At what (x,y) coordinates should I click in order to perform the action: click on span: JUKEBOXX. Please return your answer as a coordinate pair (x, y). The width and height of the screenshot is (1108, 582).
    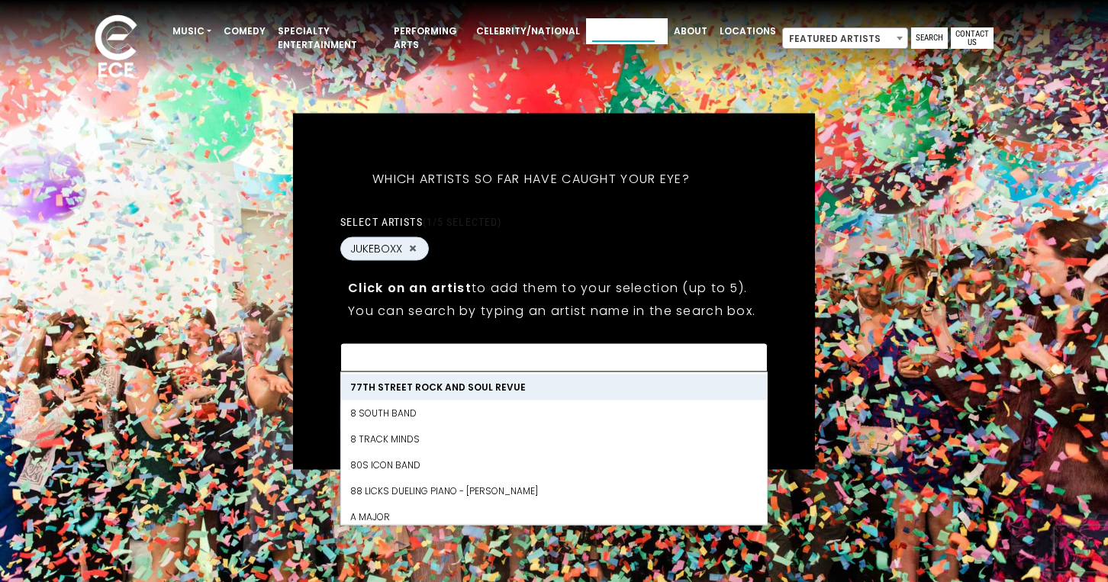
    Looking at the image, I should click on (376, 248).